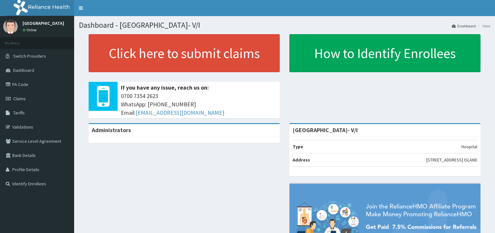 This screenshot has height=233, width=495. What do you see at coordinates (385, 53) in the screenshot?
I see `a: How to Identify Enrollees` at bounding box center [385, 53].